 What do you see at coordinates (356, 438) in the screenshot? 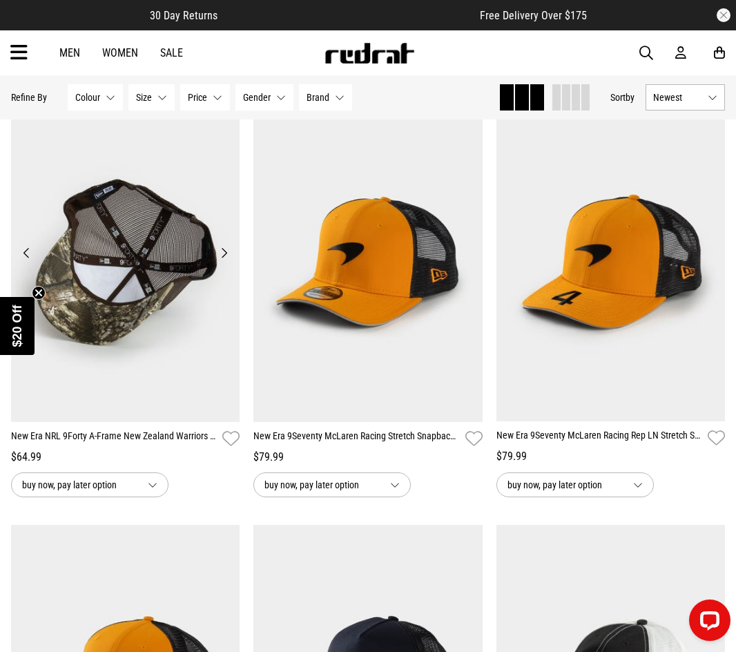
I see `a: New Era 9Seventy McLaren Racing Stretch Snapback Cap` at bounding box center [356, 438].